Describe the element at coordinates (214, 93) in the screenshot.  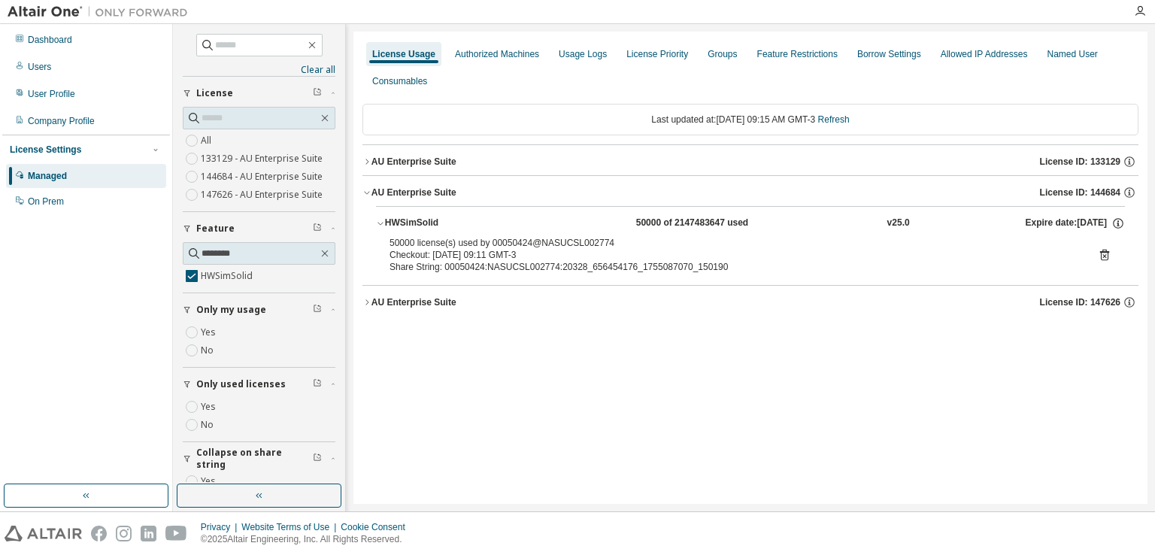
I see `span: License` at that location.